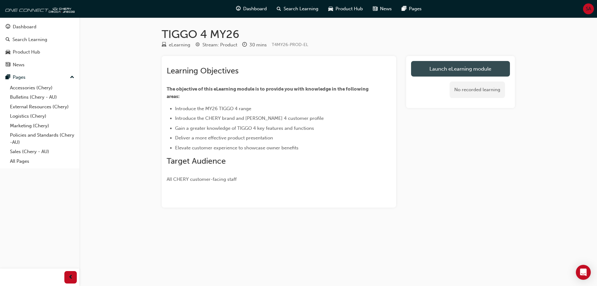 This screenshot has height=286, width=597. I want to click on div: Dashboard, so click(25, 27).